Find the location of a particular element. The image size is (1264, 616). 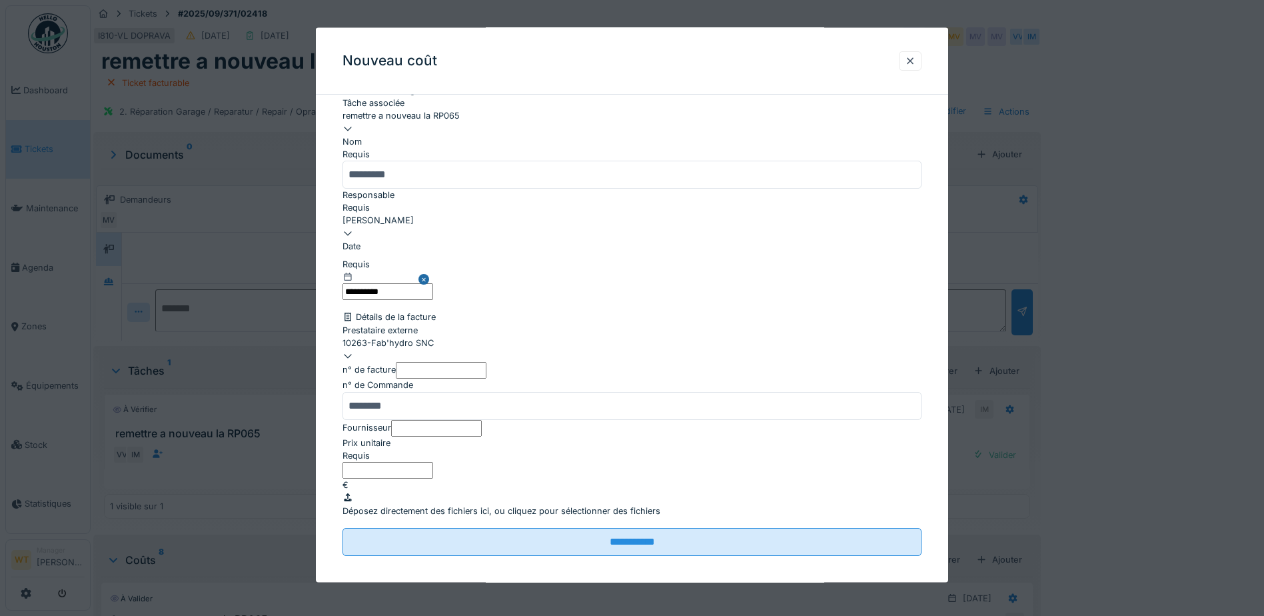

label: Nom is located at coordinates (352, 141).